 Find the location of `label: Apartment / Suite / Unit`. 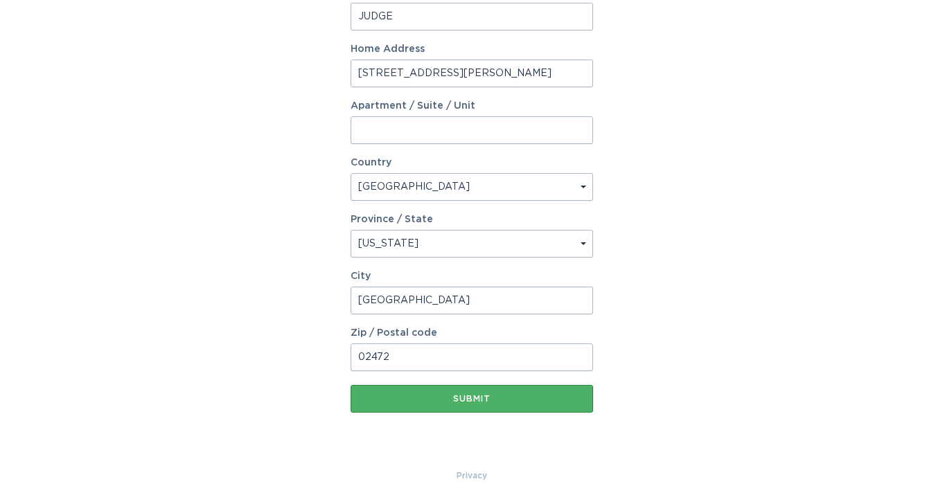

label: Apartment / Suite / Unit is located at coordinates (472, 106).